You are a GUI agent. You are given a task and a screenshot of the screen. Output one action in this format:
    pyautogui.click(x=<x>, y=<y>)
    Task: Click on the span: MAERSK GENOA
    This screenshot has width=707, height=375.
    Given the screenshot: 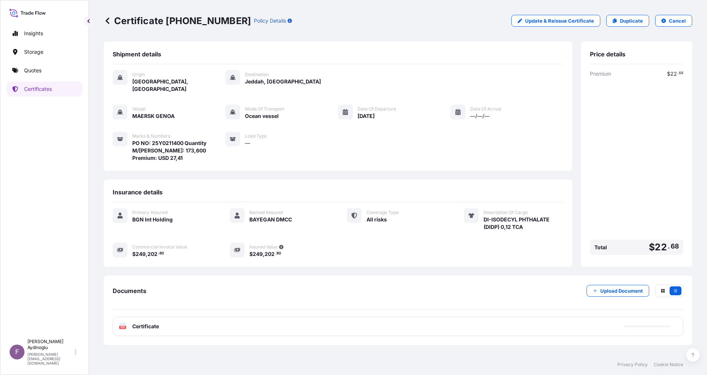 What is the action you would take?
    pyautogui.click(x=154, y=116)
    